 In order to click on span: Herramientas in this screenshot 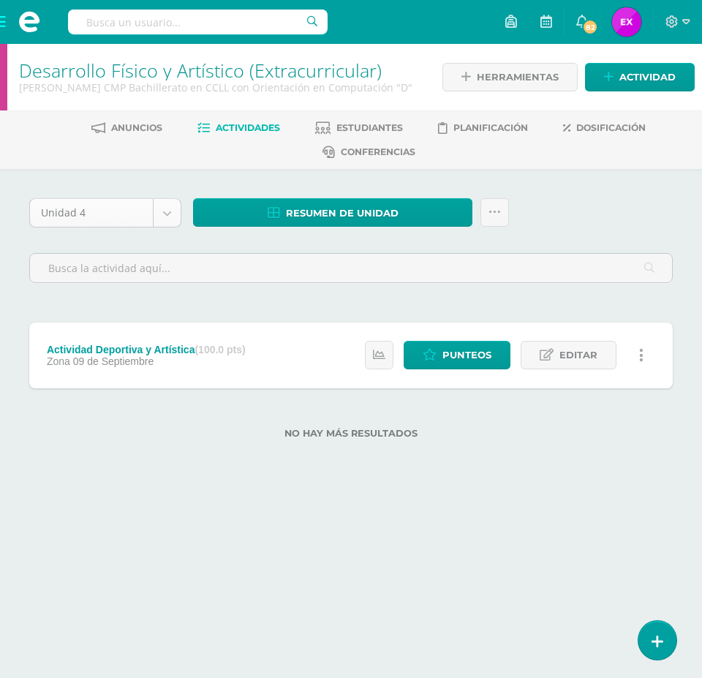, I will do `click(518, 77)`.